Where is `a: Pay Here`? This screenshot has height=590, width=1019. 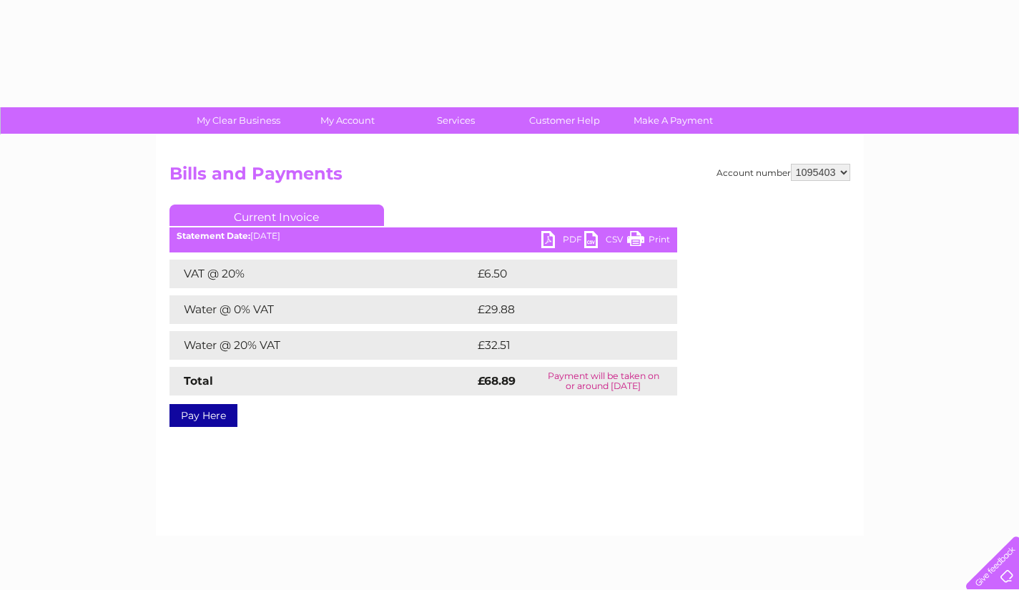 a: Pay Here is located at coordinates (203, 415).